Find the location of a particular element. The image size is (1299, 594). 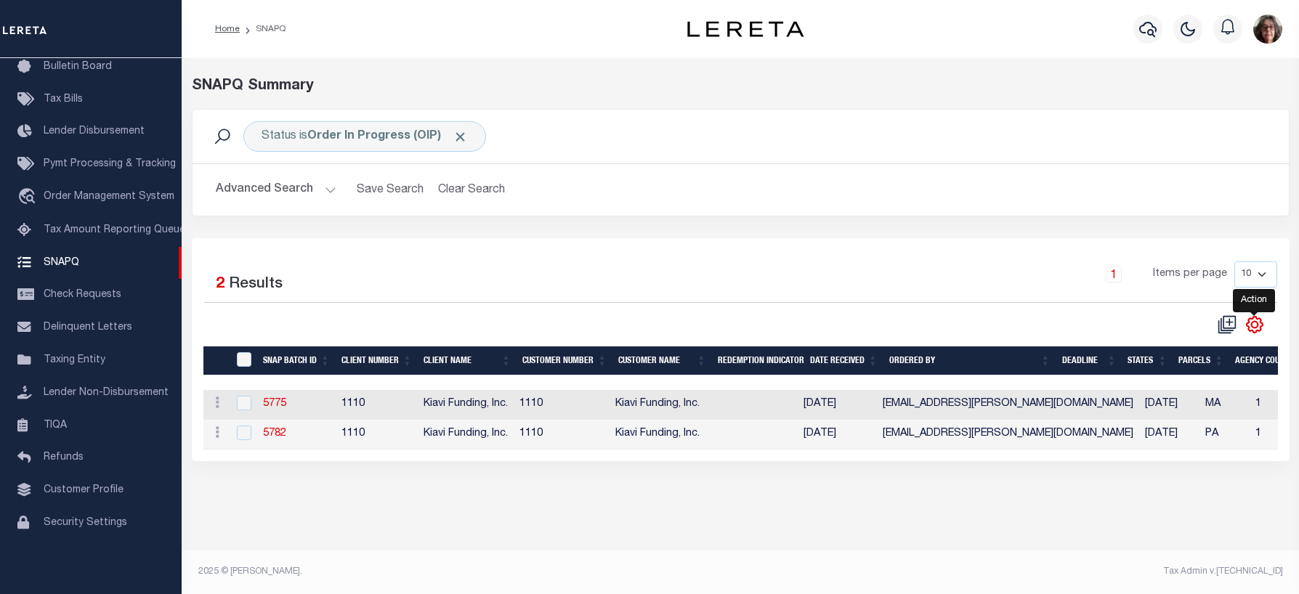

a: Home is located at coordinates (227, 29).